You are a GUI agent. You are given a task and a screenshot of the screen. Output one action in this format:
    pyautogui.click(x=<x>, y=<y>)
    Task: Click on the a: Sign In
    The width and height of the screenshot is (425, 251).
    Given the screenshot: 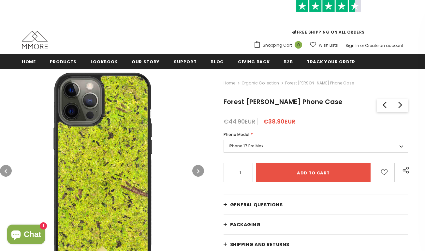 What is the action you would take?
    pyautogui.click(x=353, y=45)
    